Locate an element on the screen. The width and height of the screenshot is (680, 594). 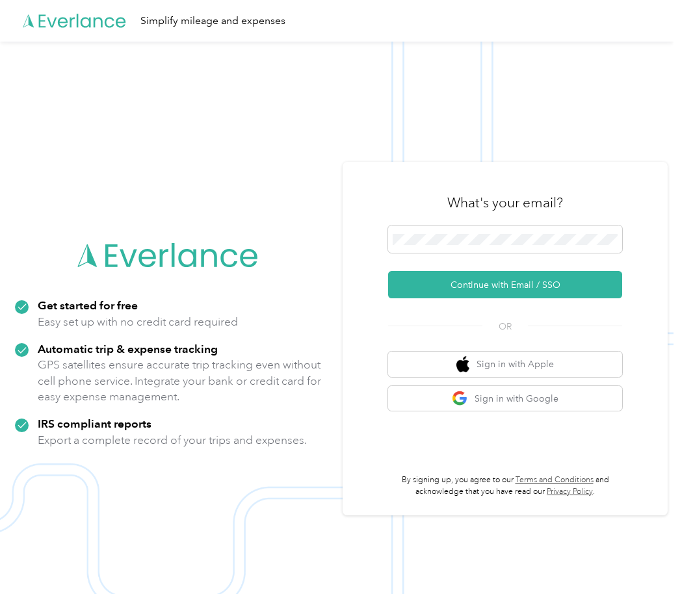
a: Terms and Conditions is located at coordinates (555, 480).